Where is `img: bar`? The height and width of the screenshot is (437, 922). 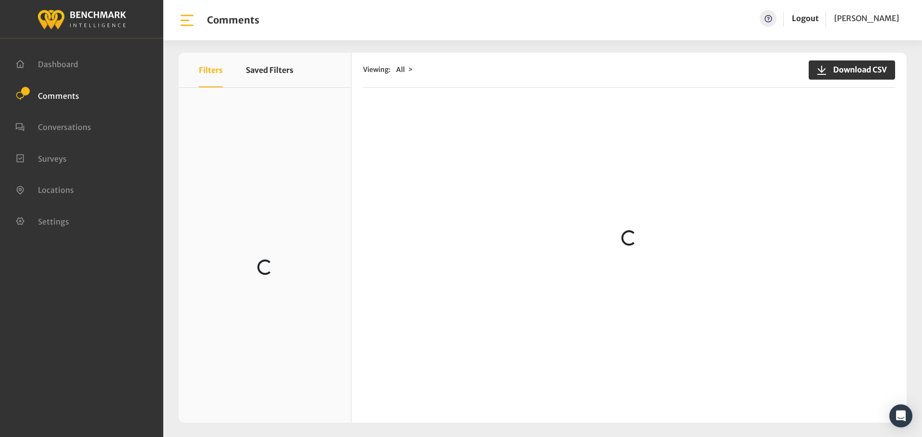 img: bar is located at coordinates (187, 20).